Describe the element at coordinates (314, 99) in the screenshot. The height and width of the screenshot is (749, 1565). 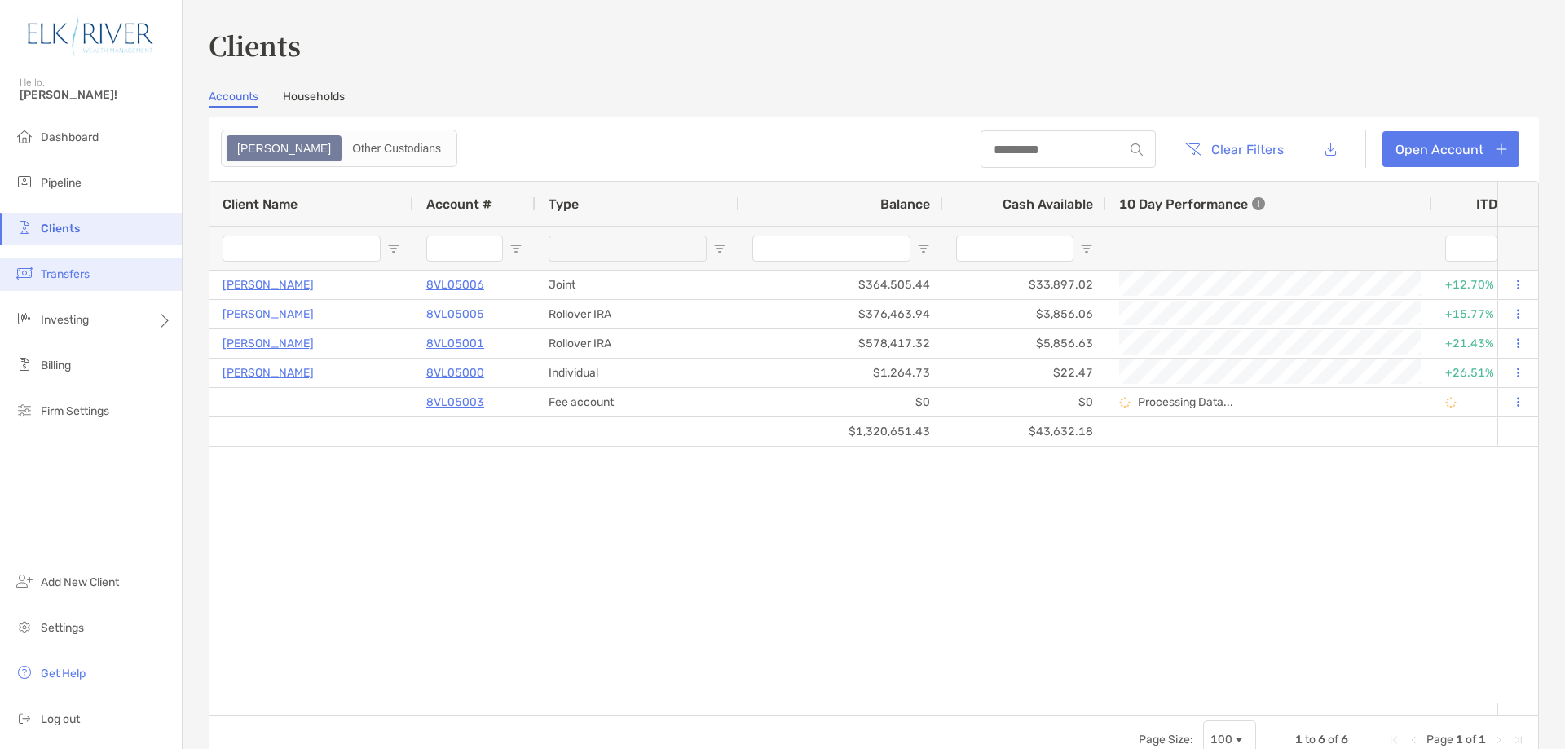
I see `a: Households` at that location.